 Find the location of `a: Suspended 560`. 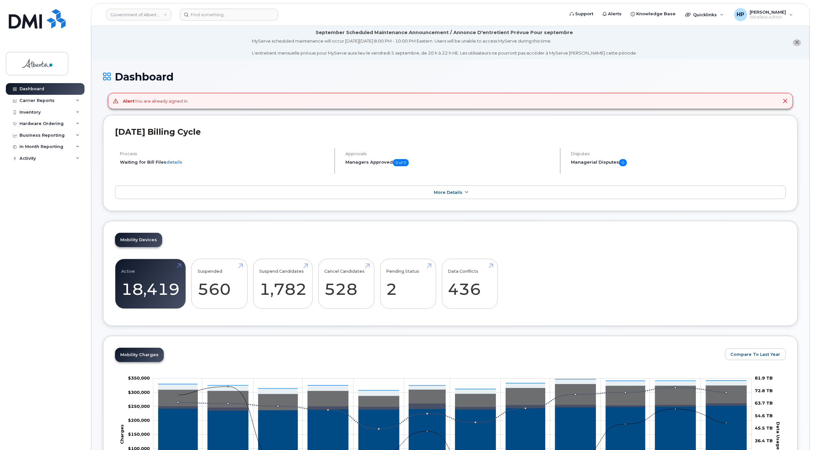

a: Suspended 560 is located at coordinates (219, 284).